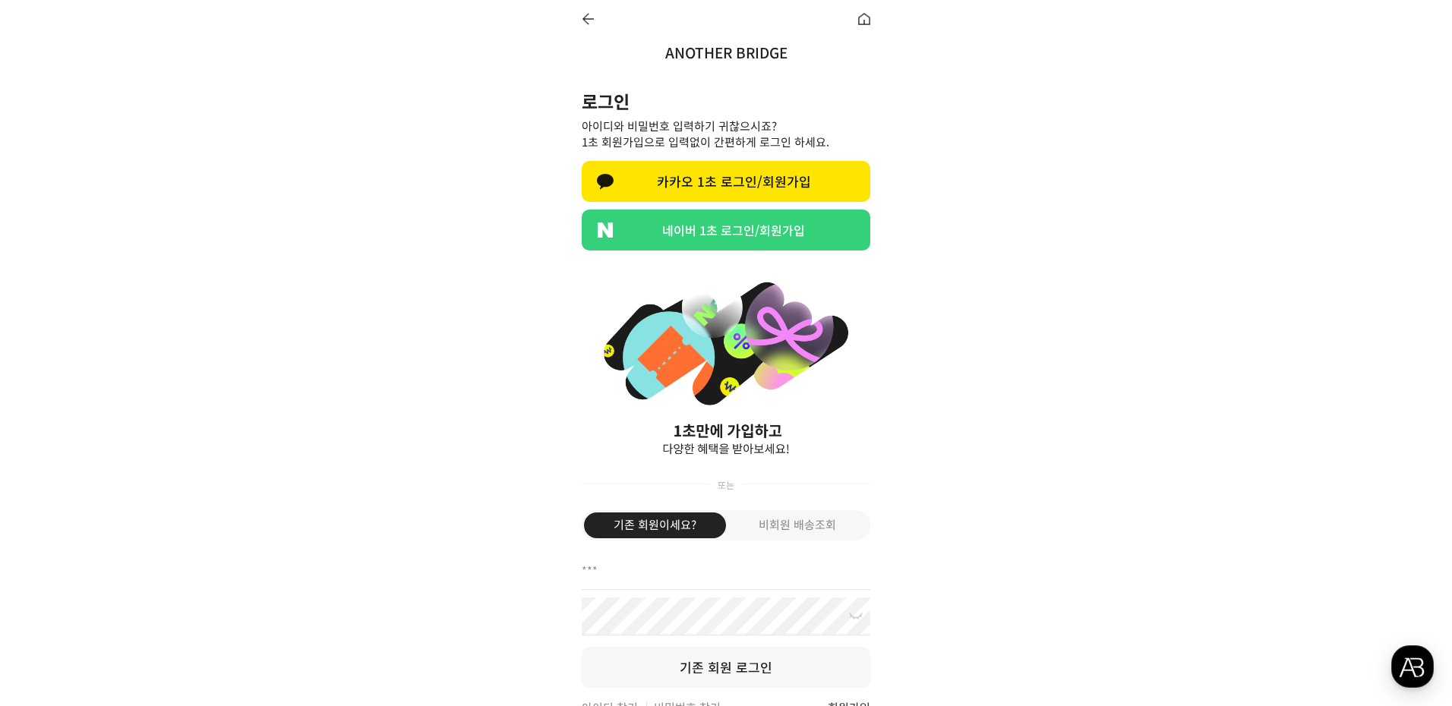 The height and width of the screenshot is (706, 1452). I want to click on img: banner, so click(726, 365).